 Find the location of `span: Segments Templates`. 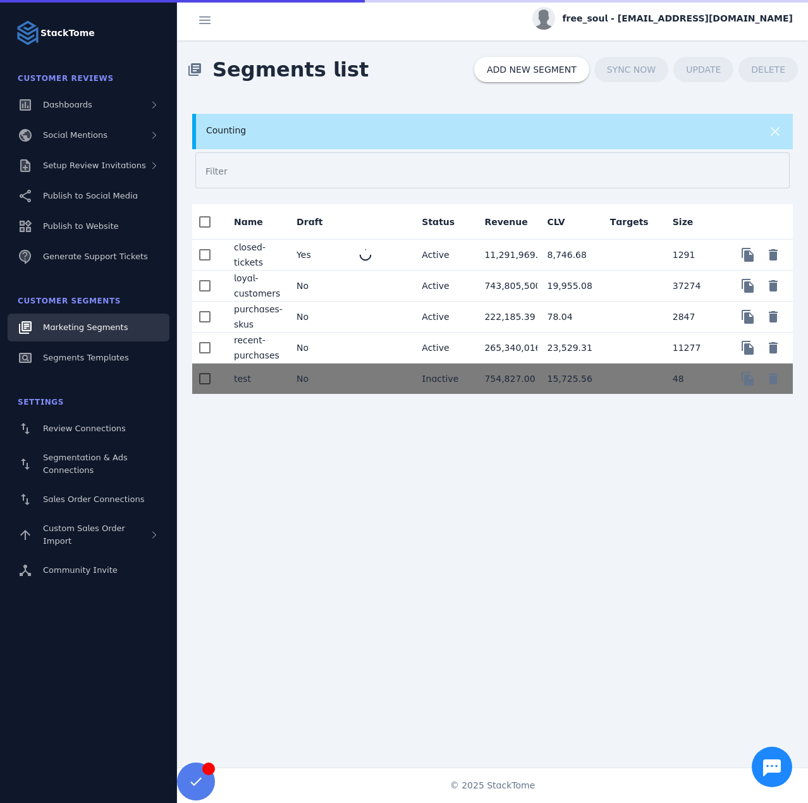

span: Segments Templates is located at coordinates (86, 357).